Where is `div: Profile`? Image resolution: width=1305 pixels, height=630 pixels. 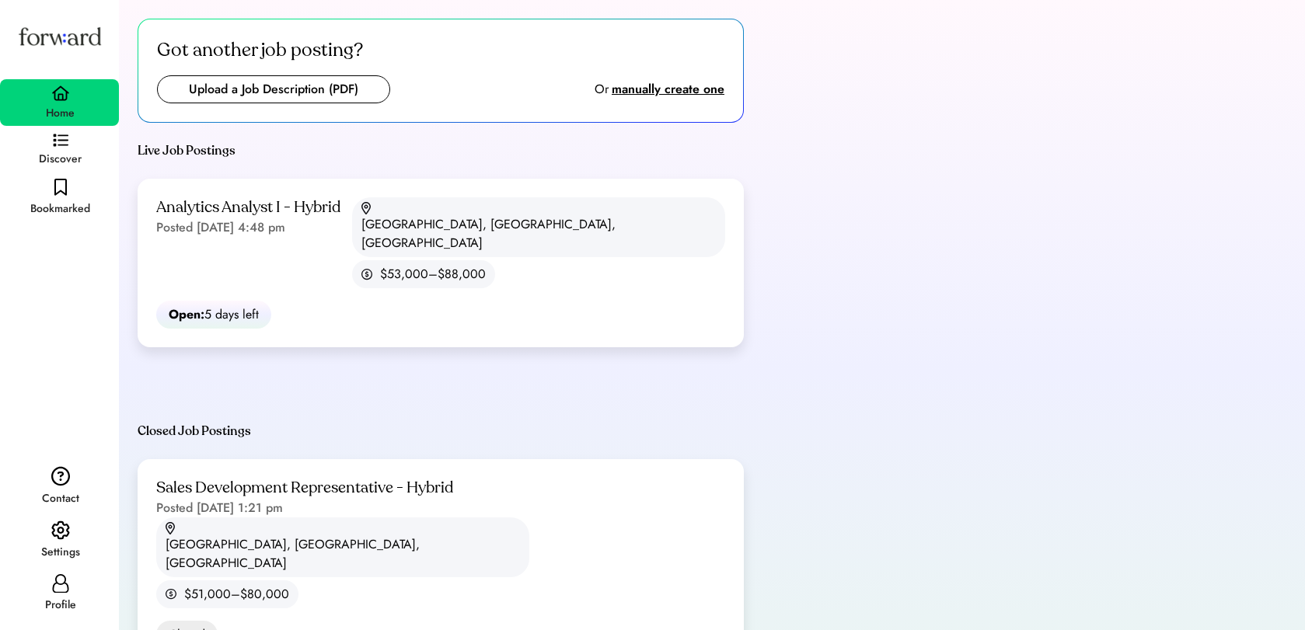
div: Profile is located at coordinates (61, 605).